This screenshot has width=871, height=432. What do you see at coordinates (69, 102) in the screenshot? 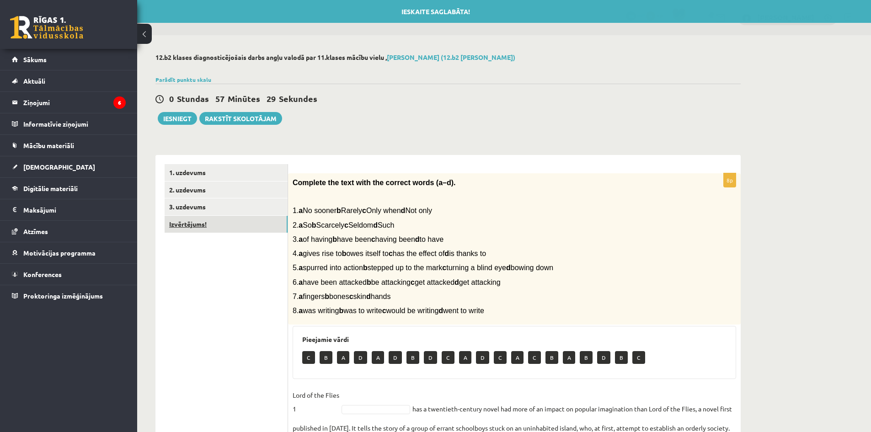
I see `a: Ziņojumi6` at bounding box center [69, 102].